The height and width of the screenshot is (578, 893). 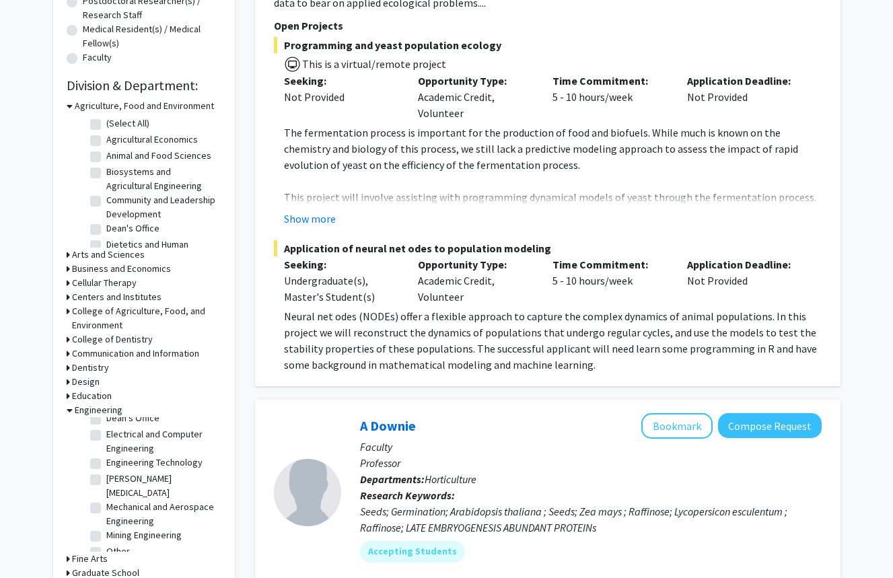 What do you see at coordinates (104, 283) in the screenshot?
I see `h3: Cellular Therapy` at bounding box center [104, 283].